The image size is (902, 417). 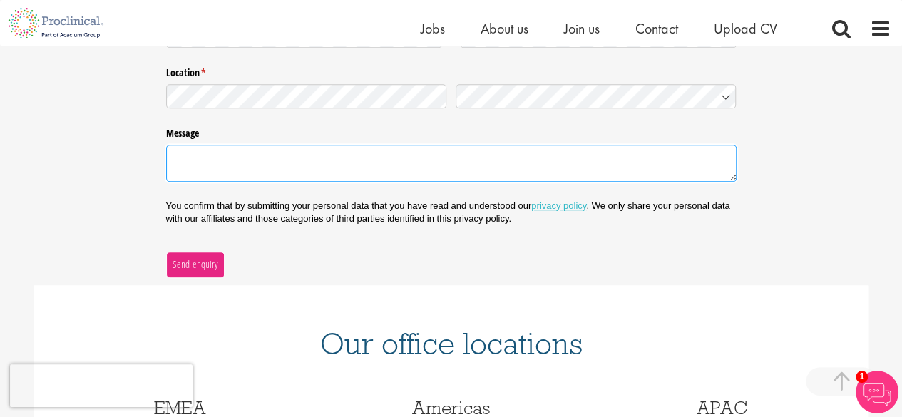 I want to click on span: Join us, so click(x=582, y=29).